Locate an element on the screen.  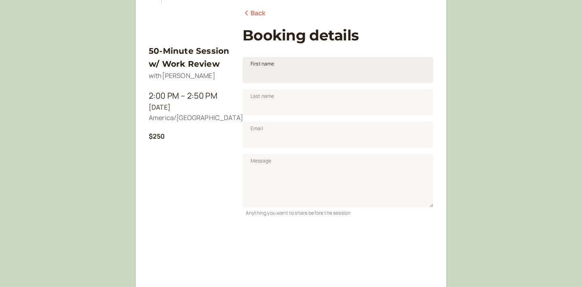
span: Last name is located at coordinates (262, 96).